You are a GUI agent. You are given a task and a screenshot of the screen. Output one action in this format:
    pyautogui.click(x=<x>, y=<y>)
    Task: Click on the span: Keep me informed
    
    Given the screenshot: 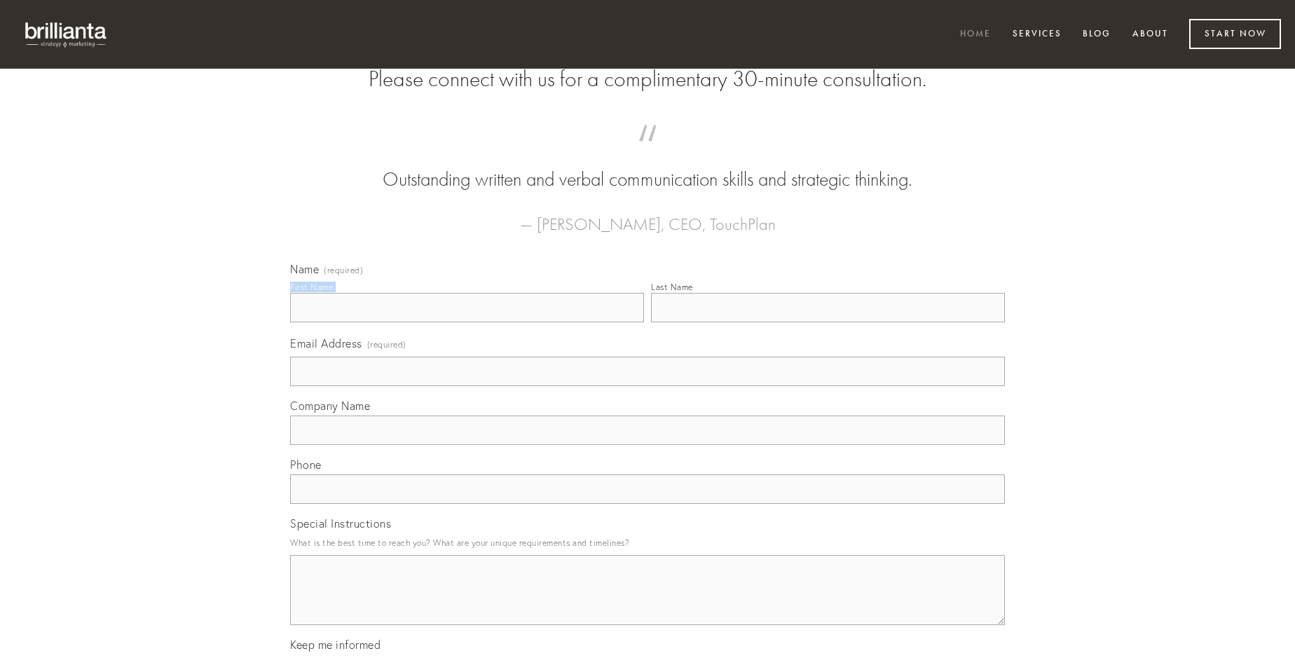 What is the action you would take?
    pyautogui.click(x=335, y=645)
    